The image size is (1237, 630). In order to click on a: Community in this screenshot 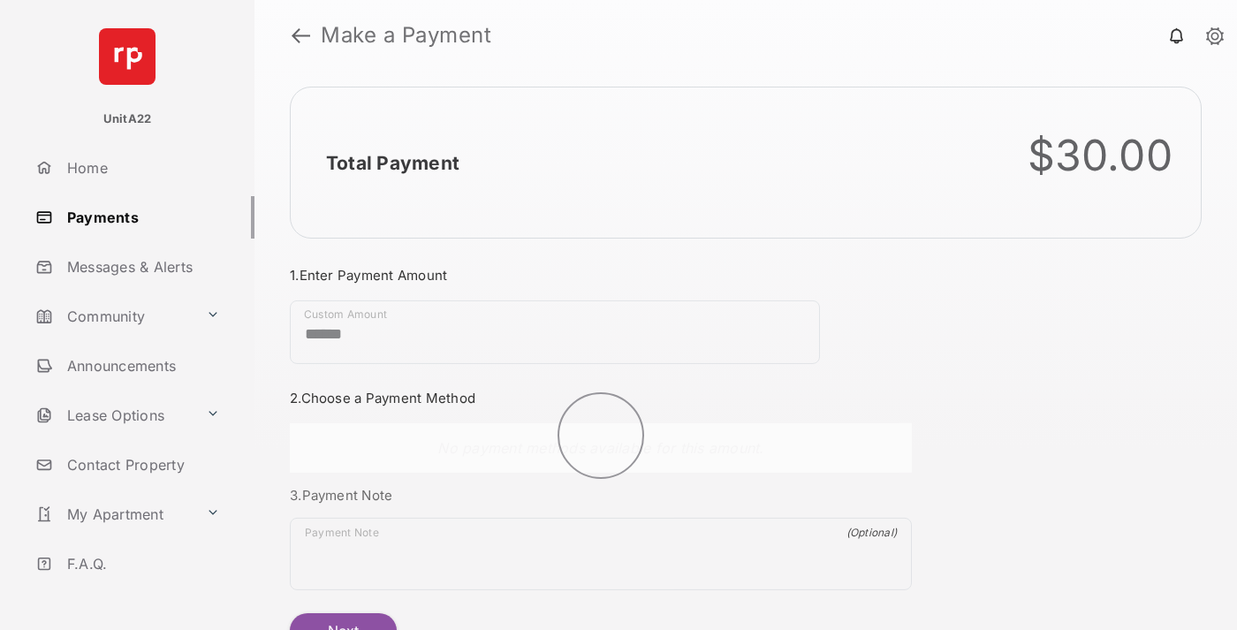, I will do `click(113, 316)`.